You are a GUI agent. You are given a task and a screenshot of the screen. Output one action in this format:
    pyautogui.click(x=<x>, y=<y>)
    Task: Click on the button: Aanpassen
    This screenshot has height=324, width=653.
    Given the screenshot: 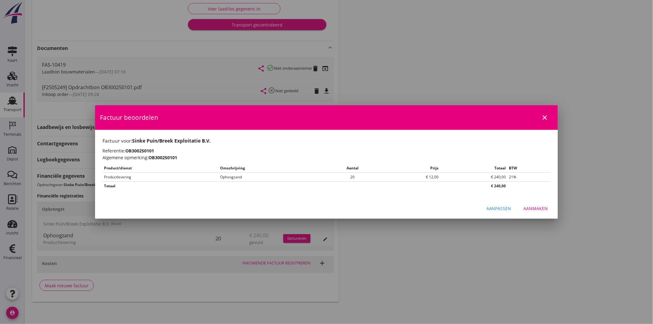 What is the action you would take?
    pyautogui.click(x=499, y=208)
    